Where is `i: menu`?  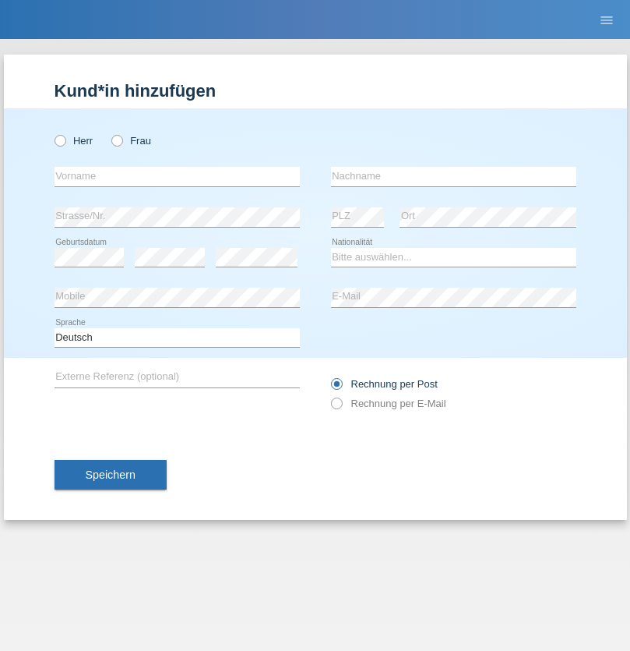 i: menu is located at coordinates (607, 20).